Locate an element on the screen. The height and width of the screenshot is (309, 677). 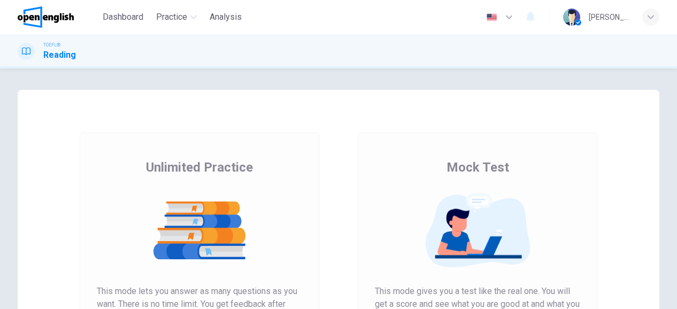
span: Analysis is located at coordinates (226, 17).